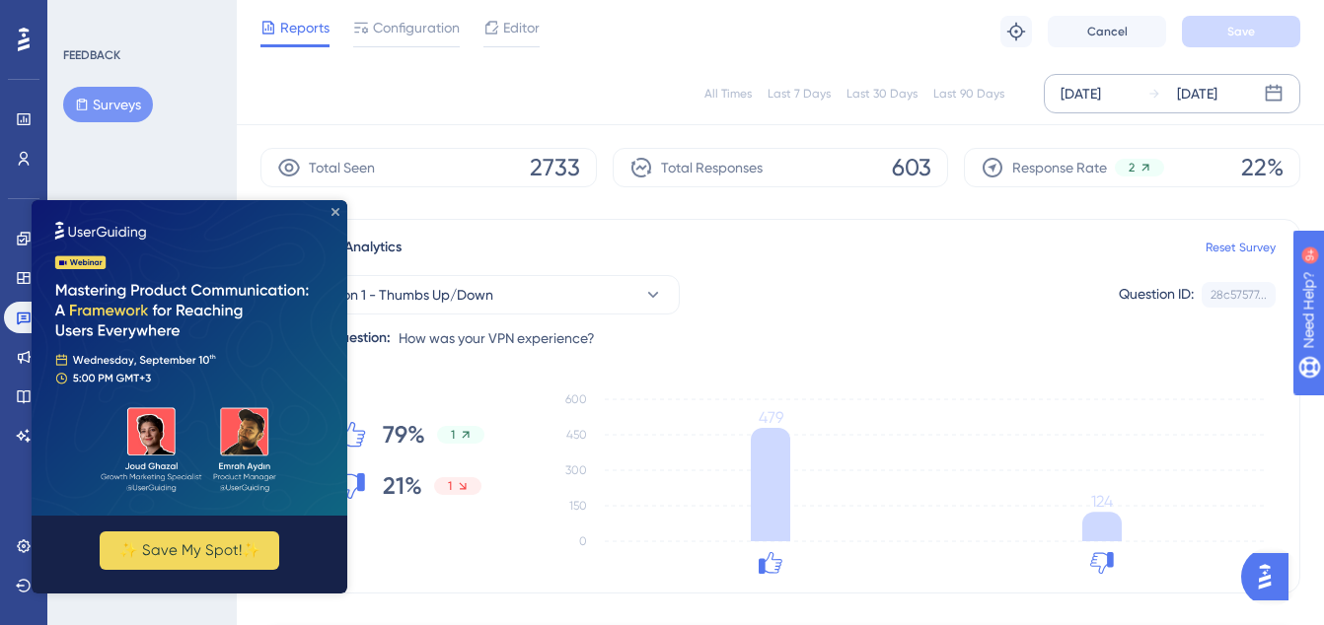 The image size is (1324, 625). I want to click on img: launcher-image-alternative-text, so click(24, 30).